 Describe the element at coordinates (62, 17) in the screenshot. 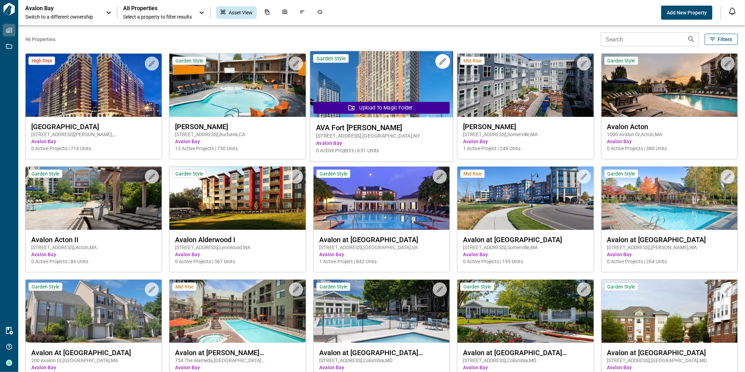

I see `span: Switch to a different ownership` at that location.